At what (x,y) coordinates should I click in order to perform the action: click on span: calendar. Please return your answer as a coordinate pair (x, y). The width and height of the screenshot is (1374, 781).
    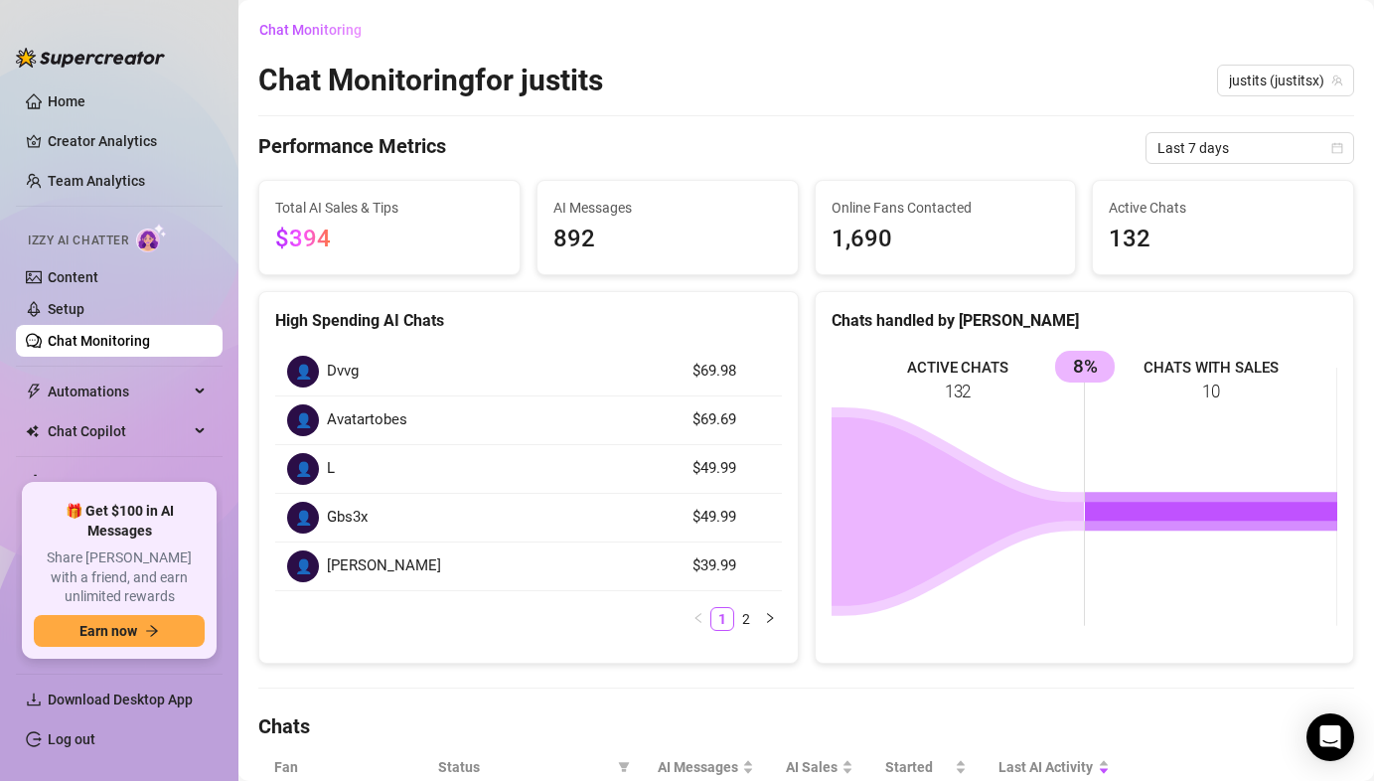
    Looking at the image, I should click on (1337, 148).